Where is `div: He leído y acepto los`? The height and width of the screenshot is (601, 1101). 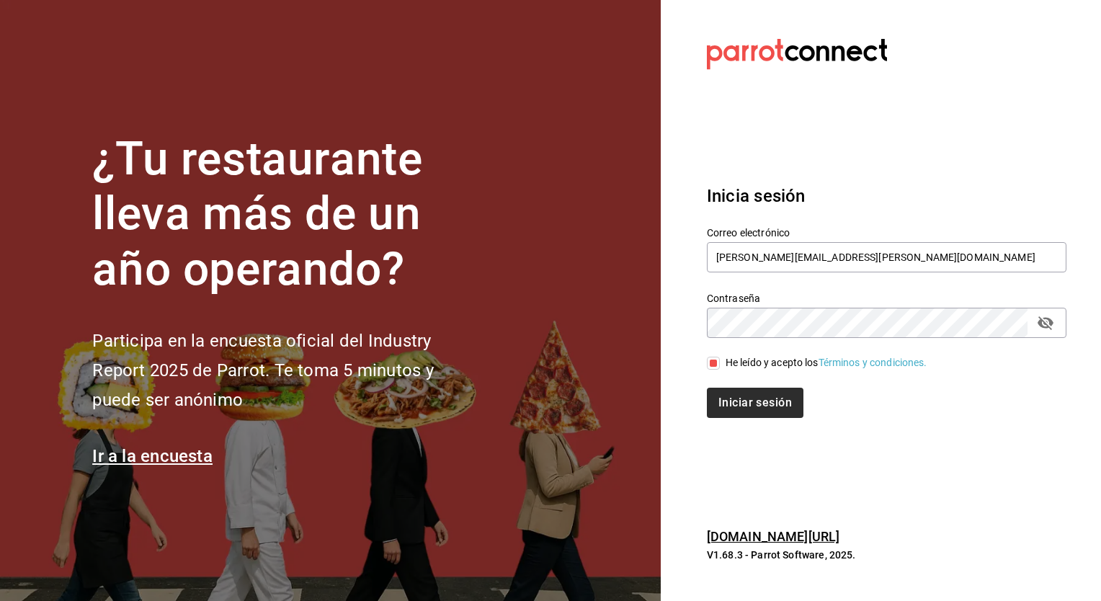 div: He leído y acepto los is located at coordinates (826, 362).